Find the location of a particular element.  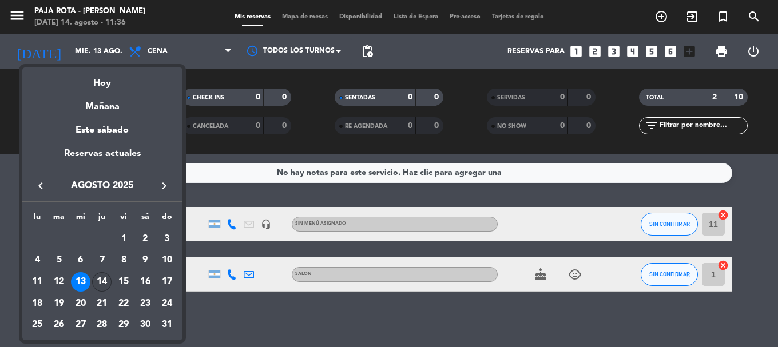

div: Reservas actuales is located at coordinates (102, 158).